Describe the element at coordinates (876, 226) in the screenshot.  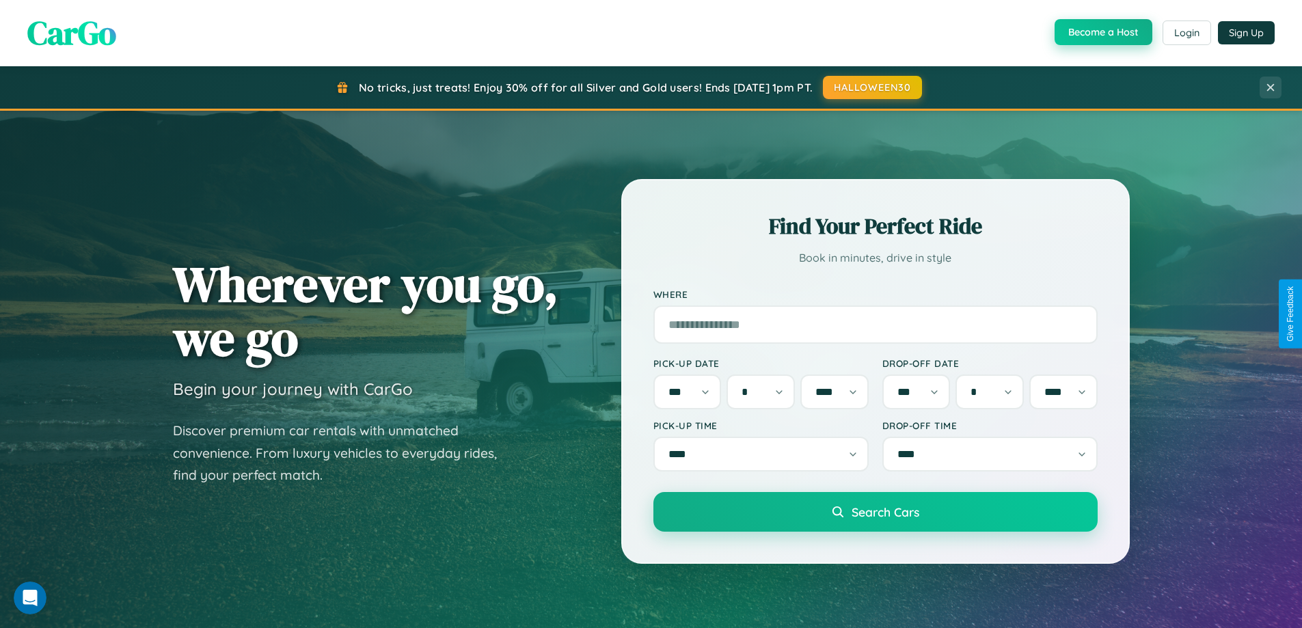
I see `h2: Find Your Perfect Ride` at that location.